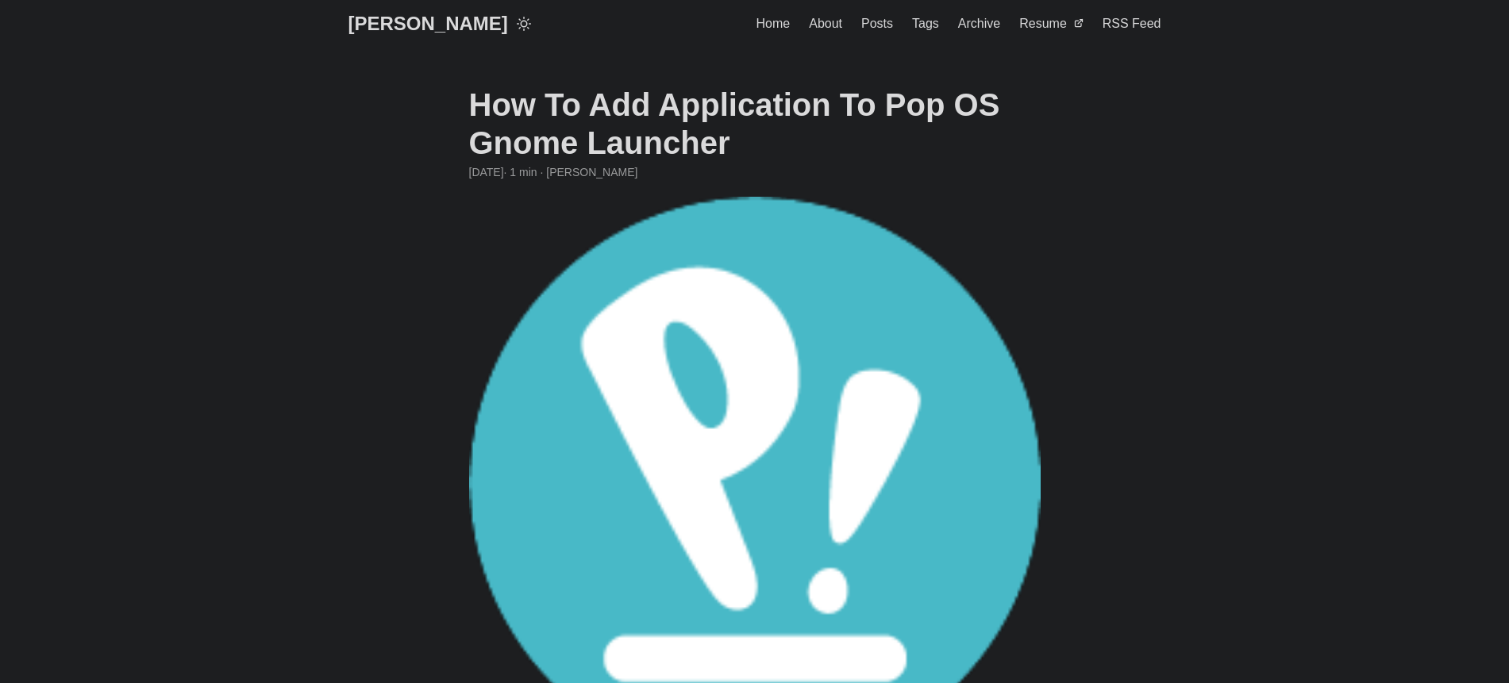  I want to click on span: RSS Feed, so click(1132, 23).